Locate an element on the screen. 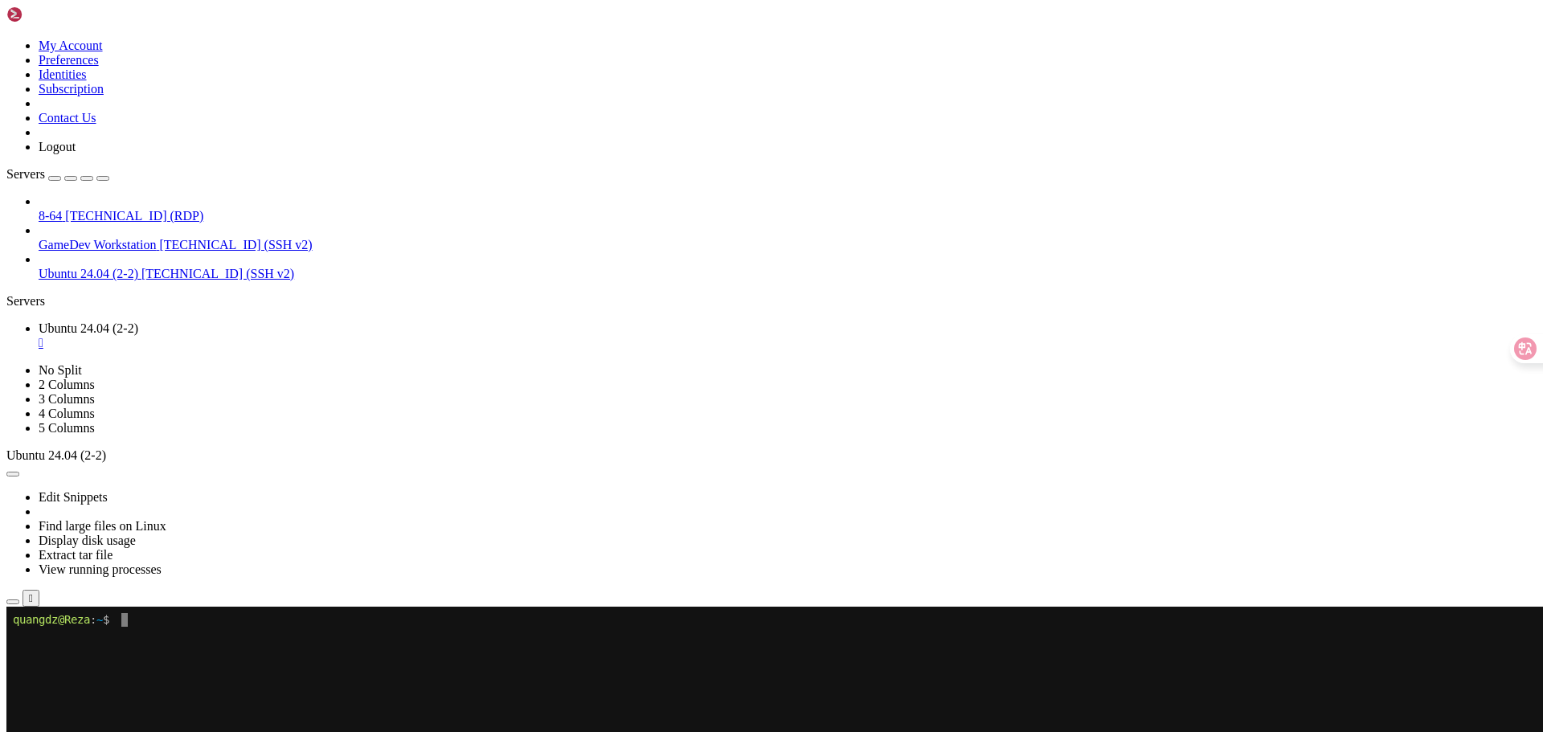 The image size is (1543, 732). div: Servers is located at coordinates (771, 301).